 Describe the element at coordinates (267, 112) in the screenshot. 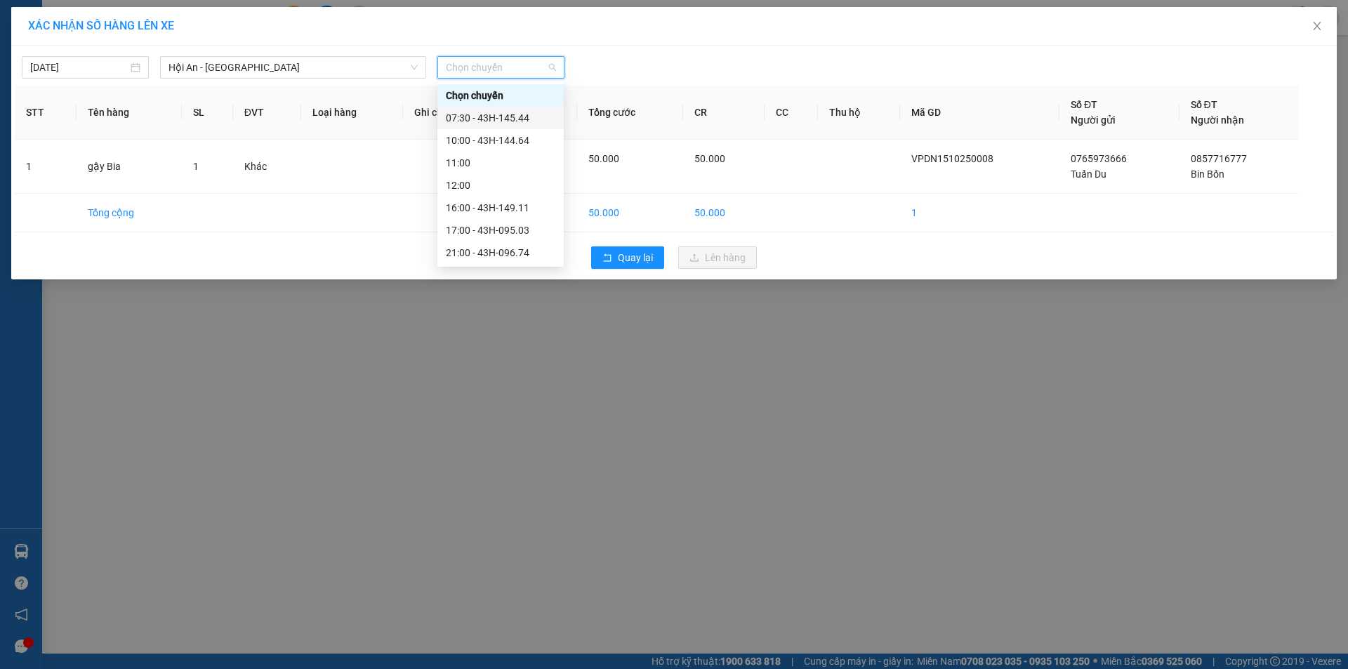

I see `th: ĐVT` at that location.